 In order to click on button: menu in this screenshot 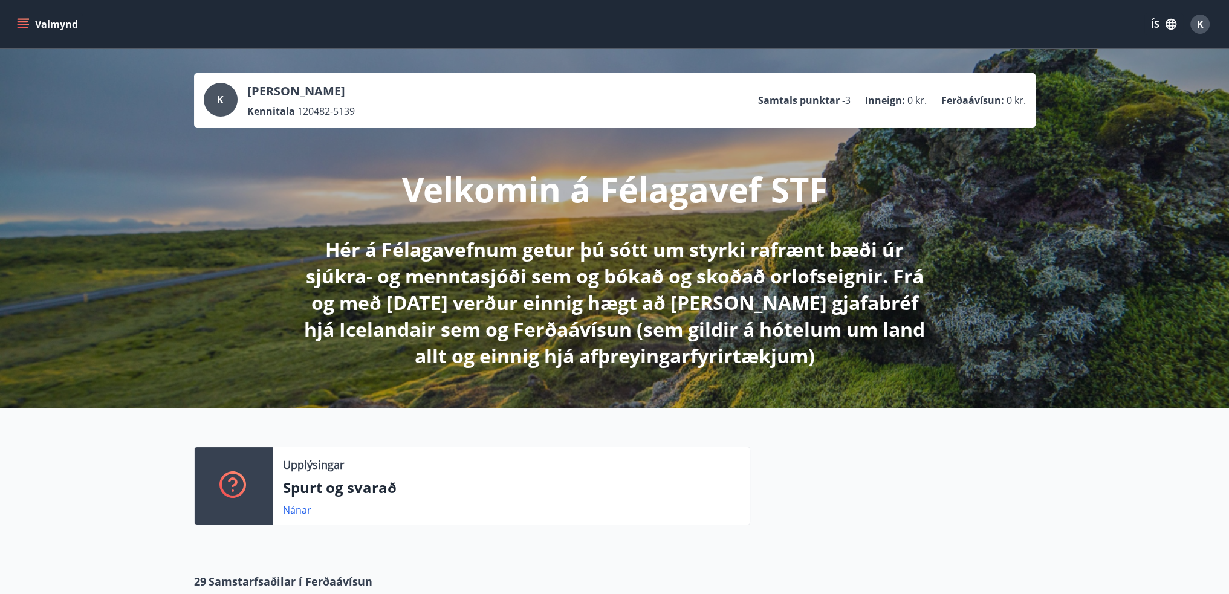, I will do `click(48, 24)`.